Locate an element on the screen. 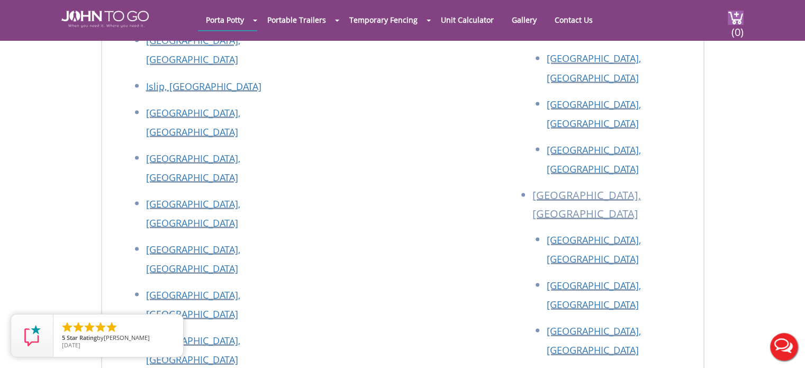 The width and height of the screenshot is (805, 368). span: by is located at coordinates (118, 338).